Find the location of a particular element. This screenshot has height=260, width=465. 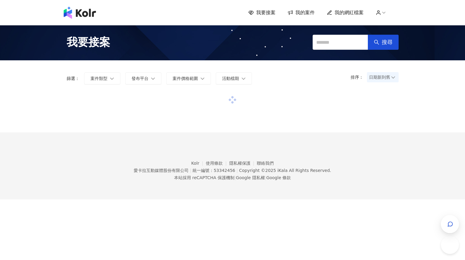

span: 日期新到舊 is located at coordinates (383, 77).